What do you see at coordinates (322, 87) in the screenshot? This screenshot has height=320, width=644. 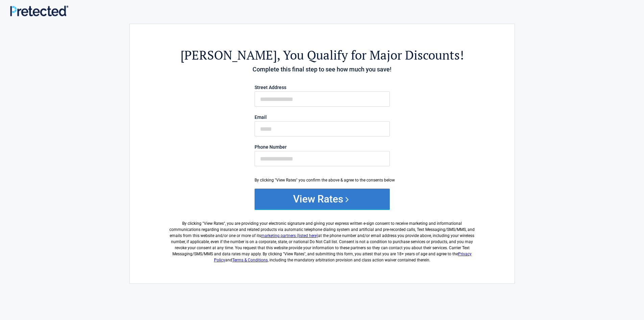 I see `label: Street Address` at bounding box center [322, 87].